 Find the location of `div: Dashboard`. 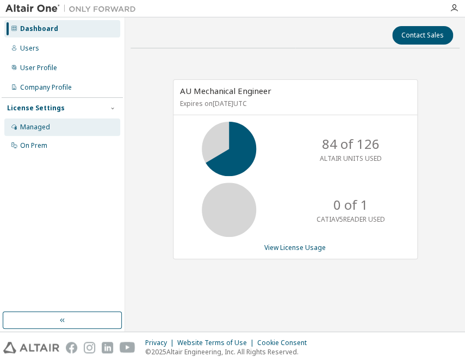

div: Dashboard is located at coordinates (39, 29).